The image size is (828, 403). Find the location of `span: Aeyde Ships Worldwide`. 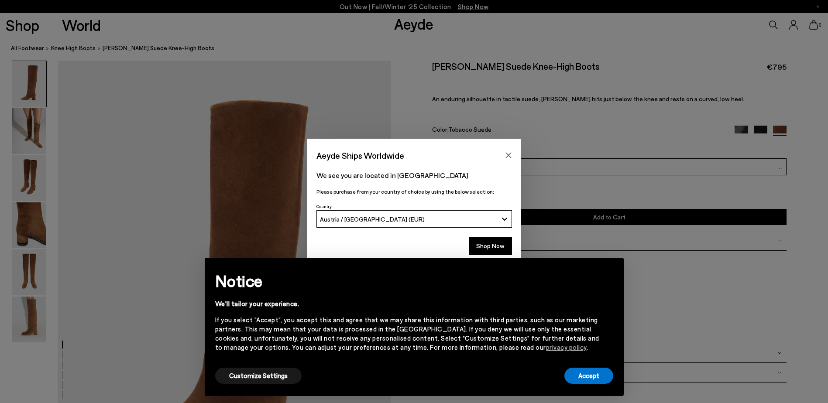

span: Aeyde Ships Worldwide is located at coordinates (360, 155).